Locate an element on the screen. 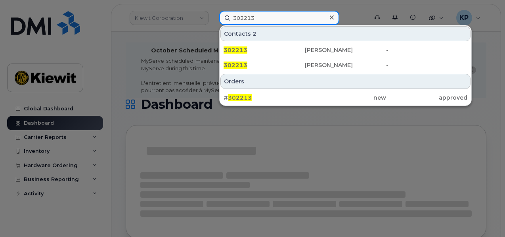  div: Orders is located at coordinates (345, 81).